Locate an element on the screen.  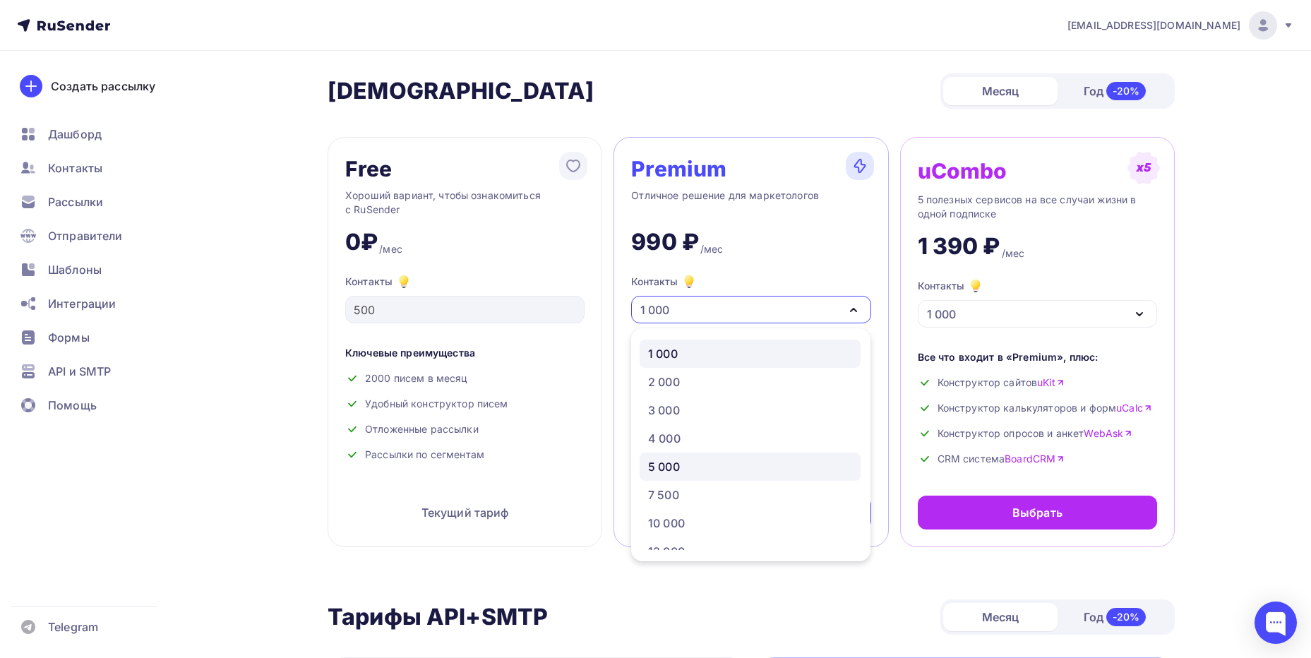
div: 5 000 is located at coordinates (664, 467).